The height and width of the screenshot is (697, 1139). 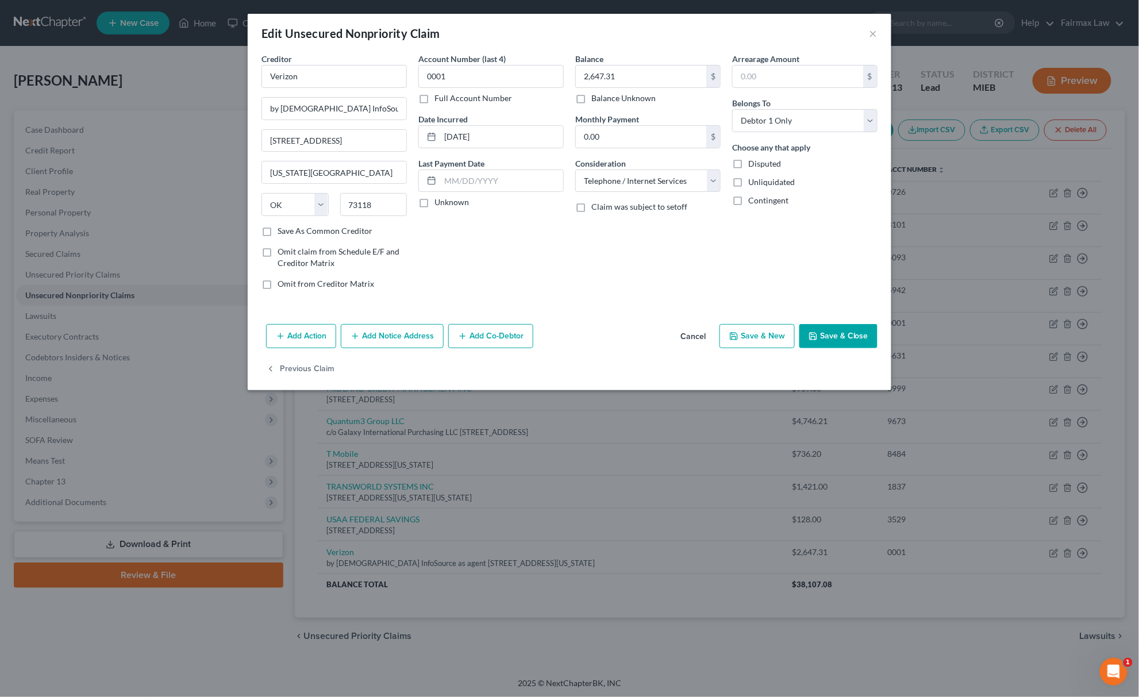 What do you see at coordinates (491, 336) in the screenshot?
I see `button: Add Co-Debtor` at bounding box center [491, 336].